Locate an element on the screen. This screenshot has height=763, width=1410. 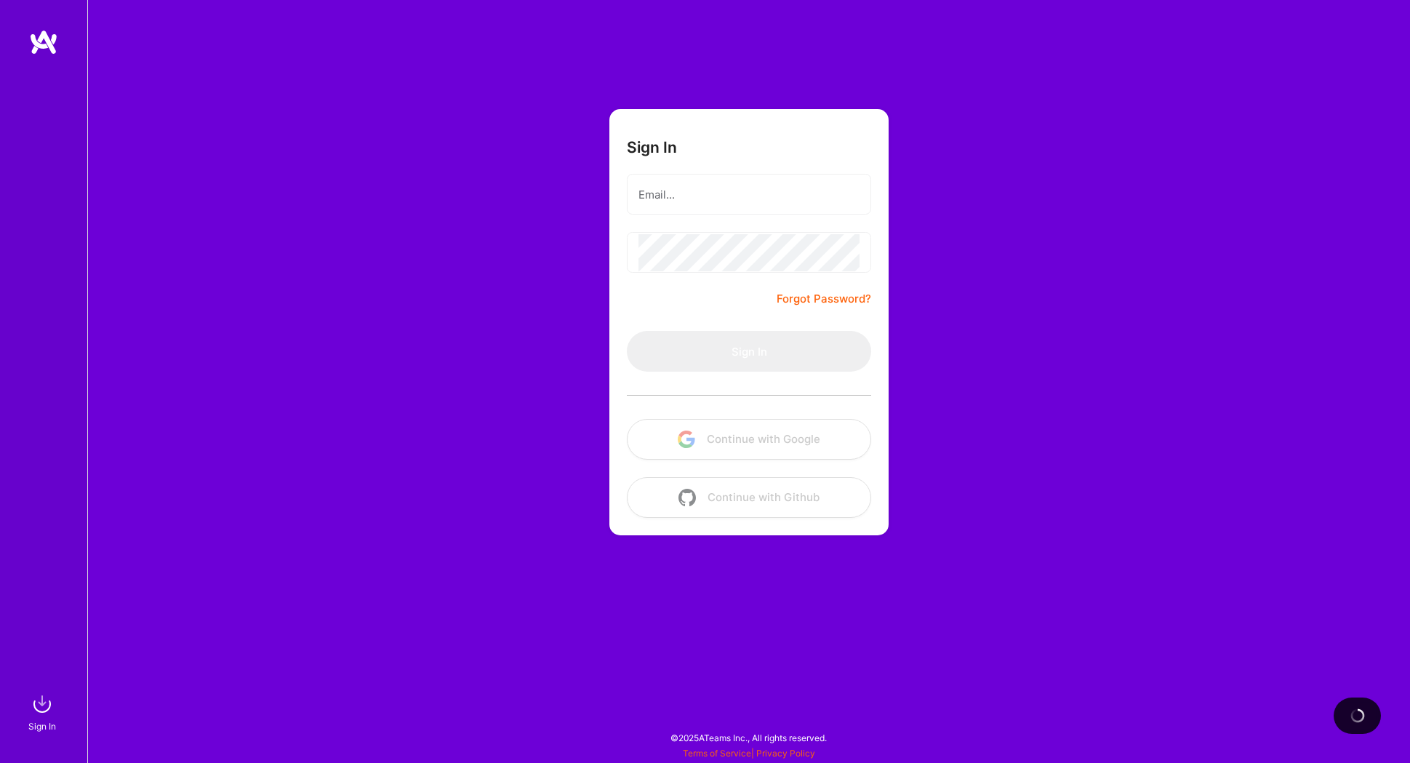
button: Continue with Google is located at coordinates (749, 439).